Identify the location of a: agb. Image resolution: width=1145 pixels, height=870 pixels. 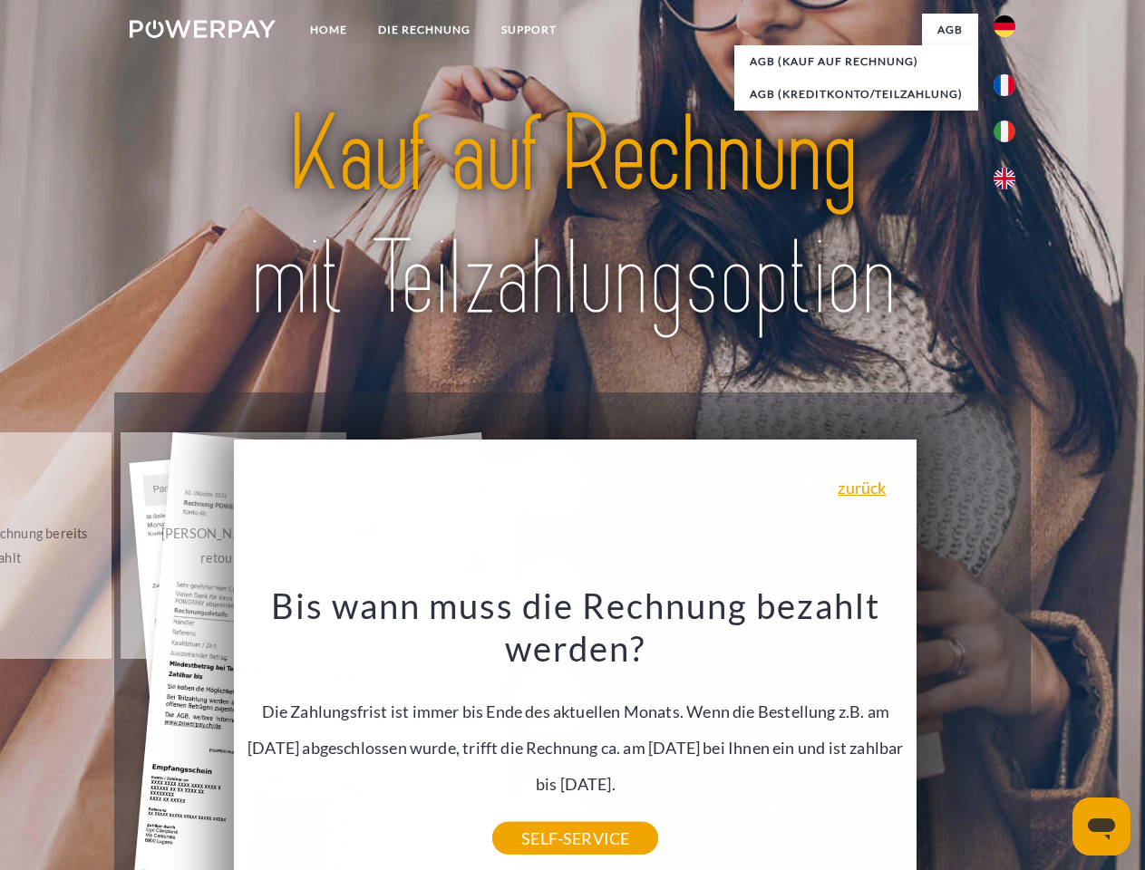
(950, 30).